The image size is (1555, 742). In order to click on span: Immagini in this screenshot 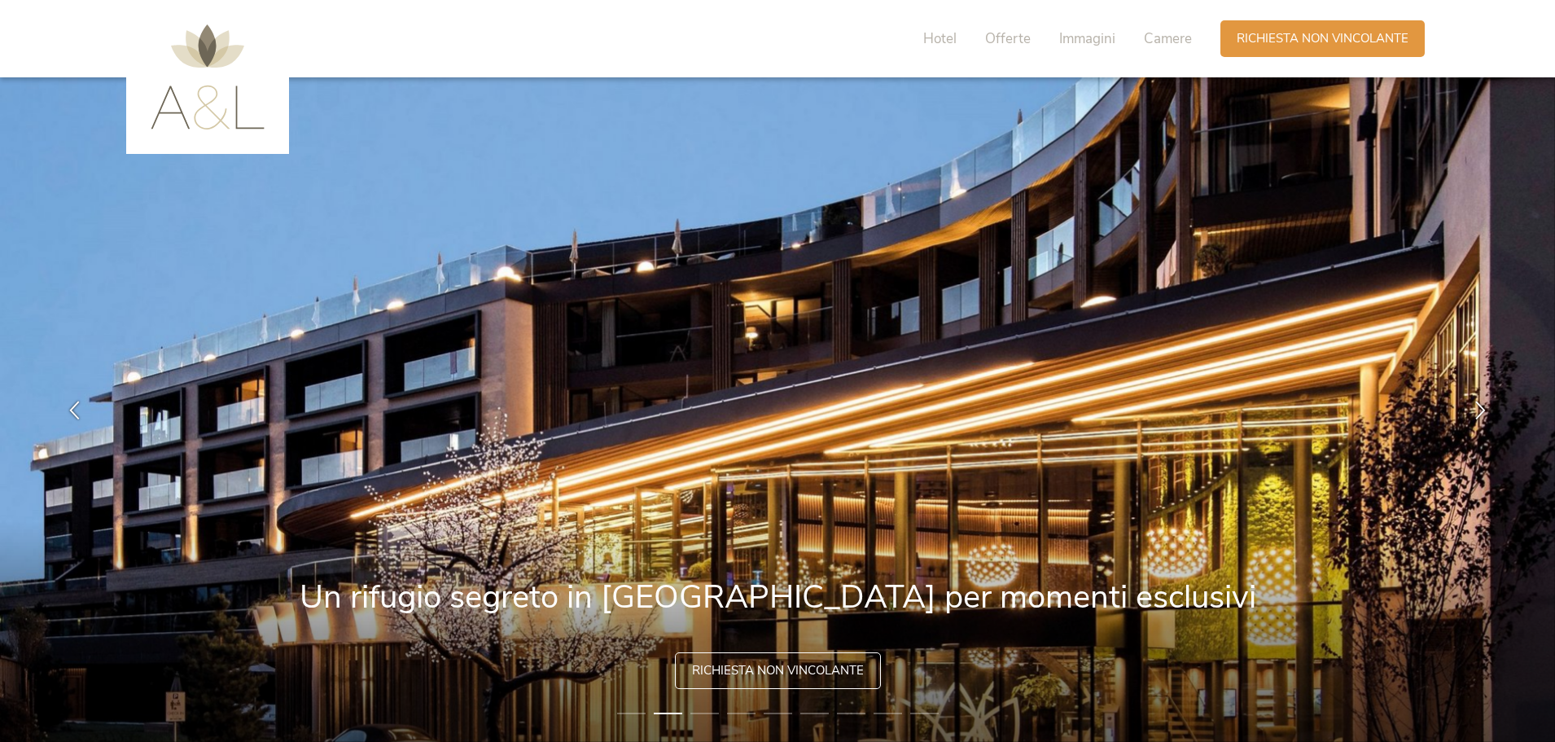, I will do `click(1087, 38)`.